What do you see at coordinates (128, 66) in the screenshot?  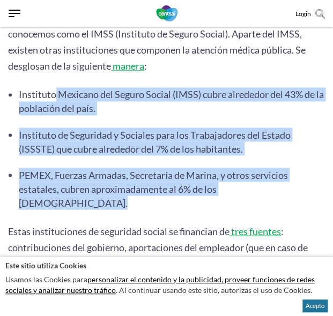 I see `span: manera` at bounding box center [128, 66].